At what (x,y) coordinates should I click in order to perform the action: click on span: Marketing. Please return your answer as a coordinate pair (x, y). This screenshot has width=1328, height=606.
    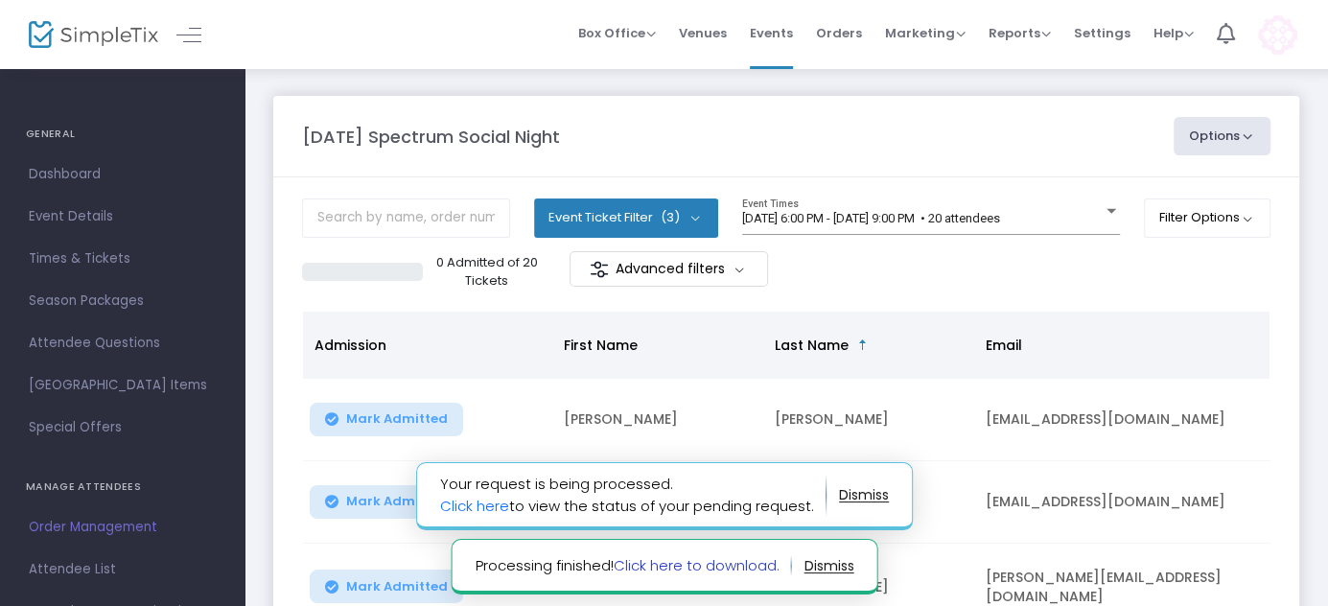
    Looking at the image, I should click on (926, 33).